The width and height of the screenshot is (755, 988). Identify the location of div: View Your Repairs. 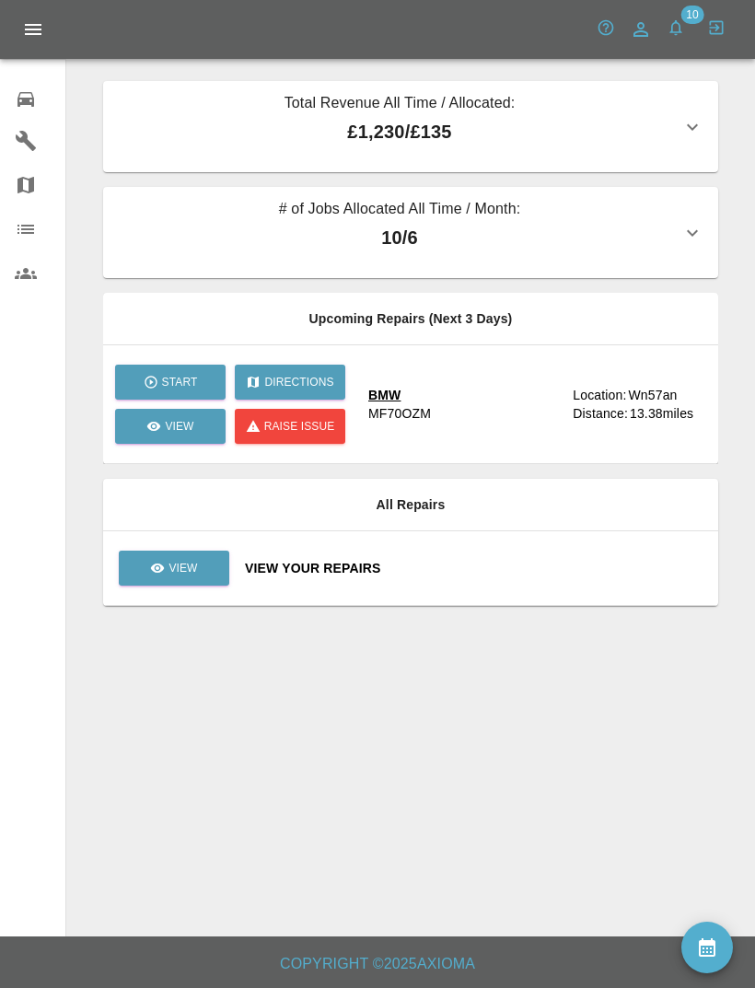
(474, 568).